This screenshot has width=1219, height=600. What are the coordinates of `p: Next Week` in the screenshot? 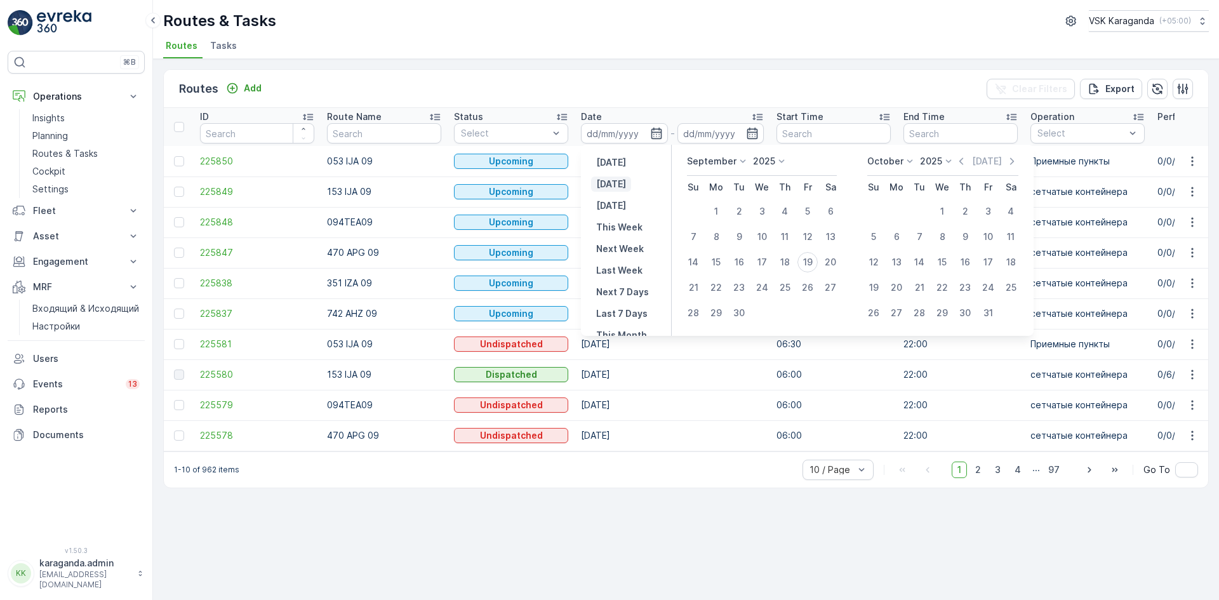 It's located at (620, 249).